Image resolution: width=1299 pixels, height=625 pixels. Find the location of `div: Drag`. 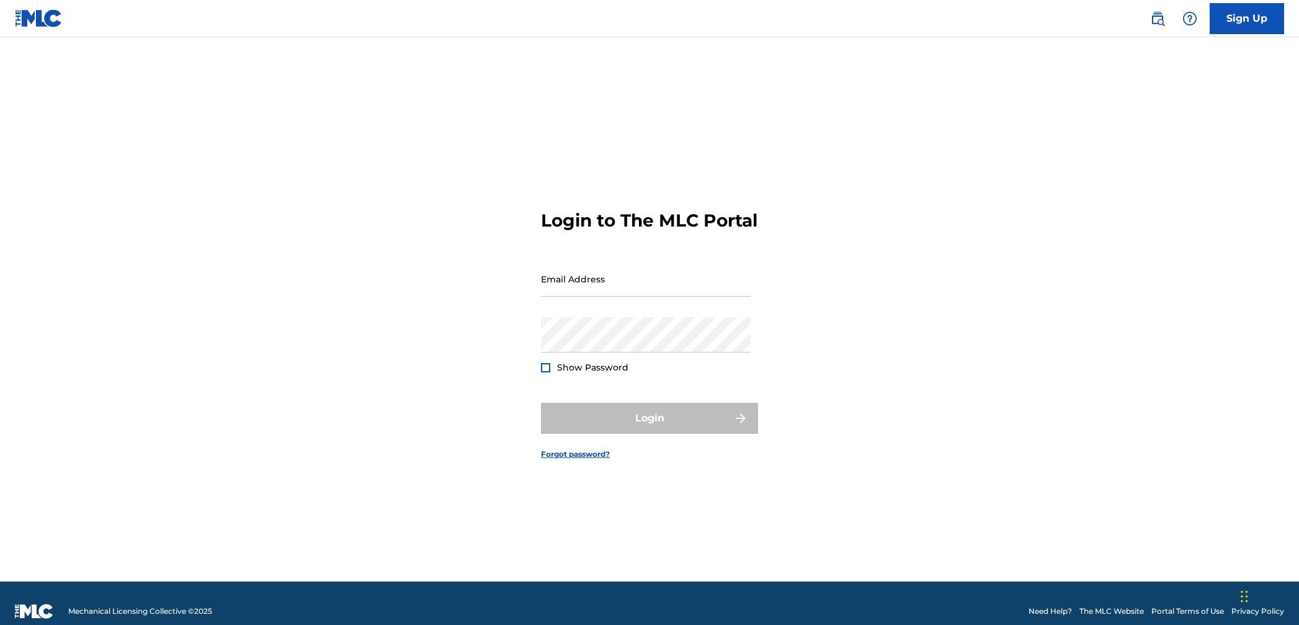

div: Drag is located at coordinates (1245, 596).